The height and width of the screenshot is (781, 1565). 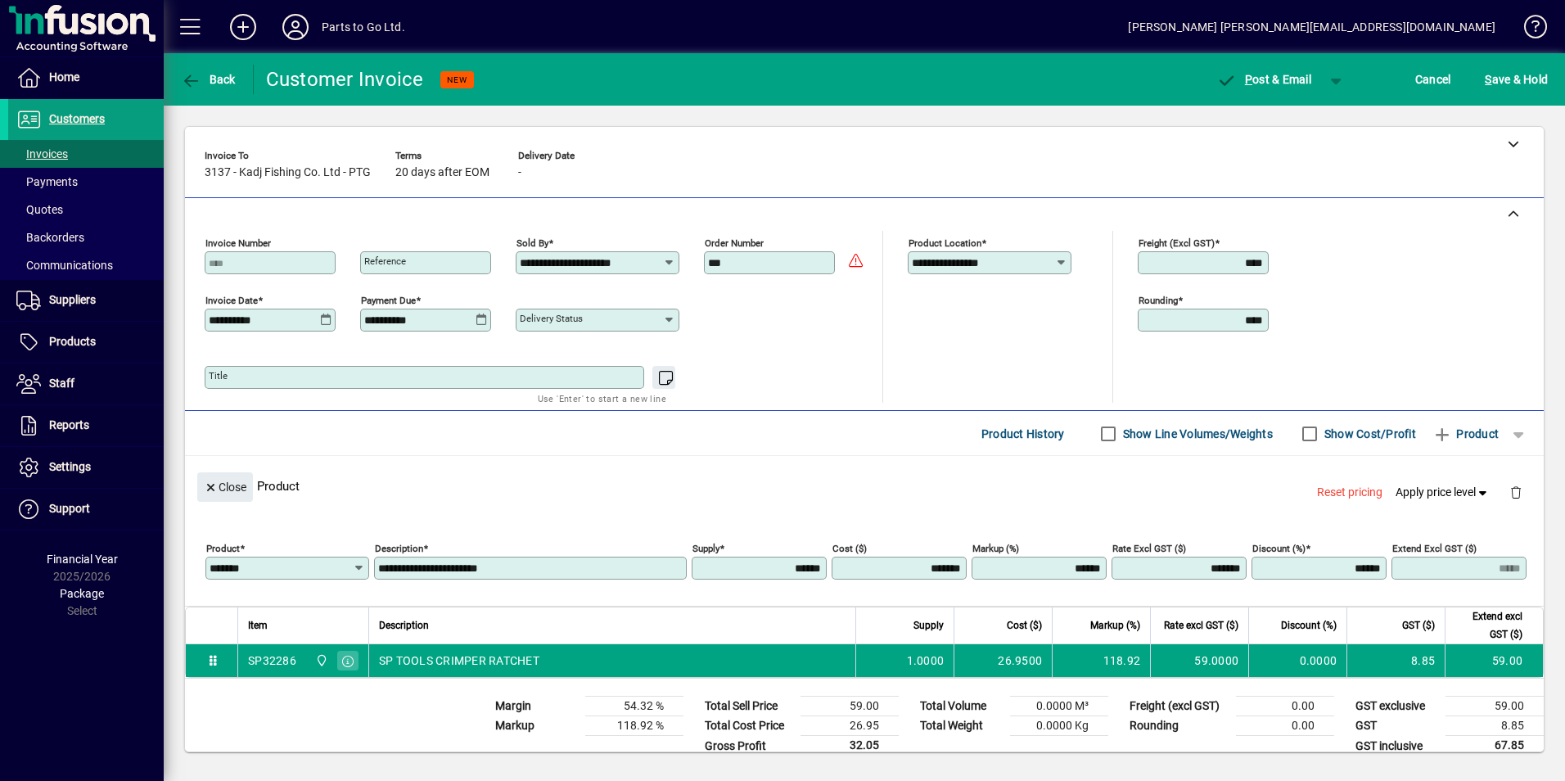 I want to click on div: Product, so click(x=864, y=485).